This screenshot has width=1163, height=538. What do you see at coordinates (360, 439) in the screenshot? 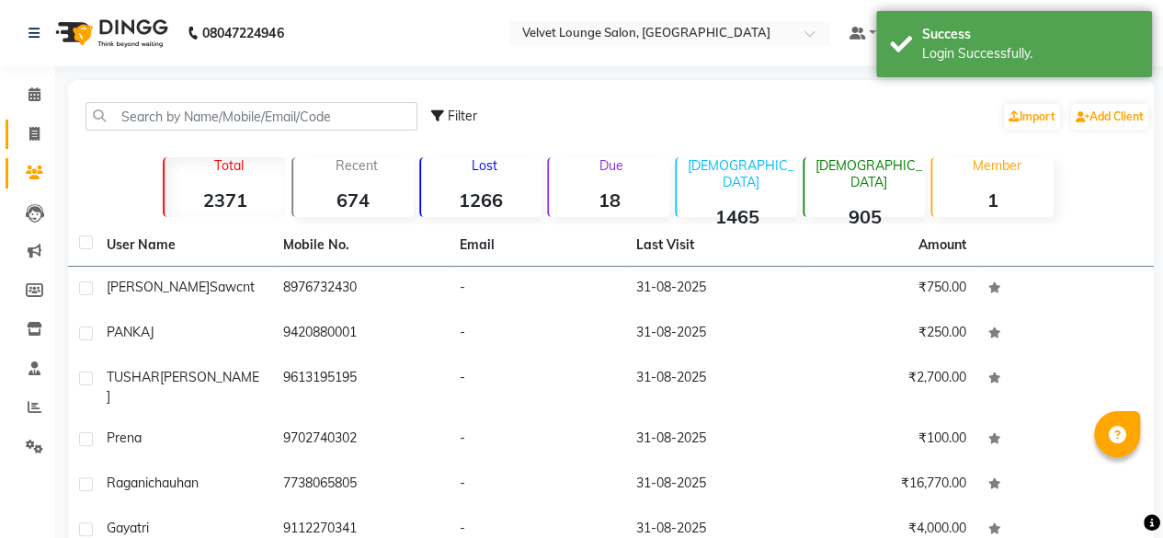
I see `td: 9702740302` at bounding box center [360, 439].